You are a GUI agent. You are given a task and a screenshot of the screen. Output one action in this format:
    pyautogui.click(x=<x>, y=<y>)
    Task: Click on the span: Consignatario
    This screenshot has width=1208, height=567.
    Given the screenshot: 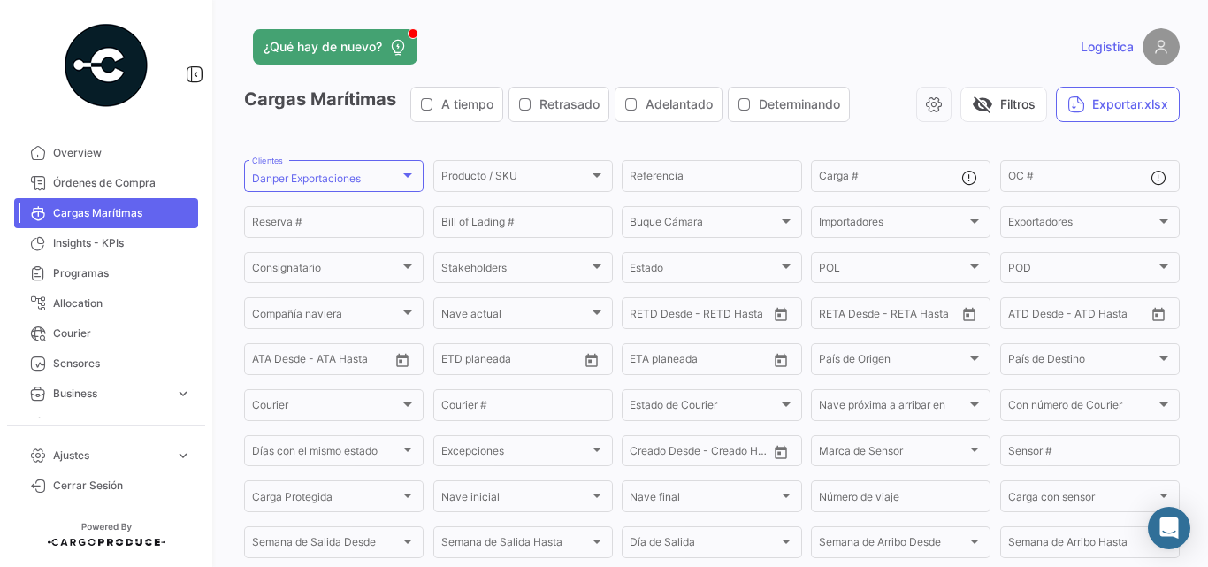 What is the action you would take?
    pyautogui.click(x=325, y=270)
    